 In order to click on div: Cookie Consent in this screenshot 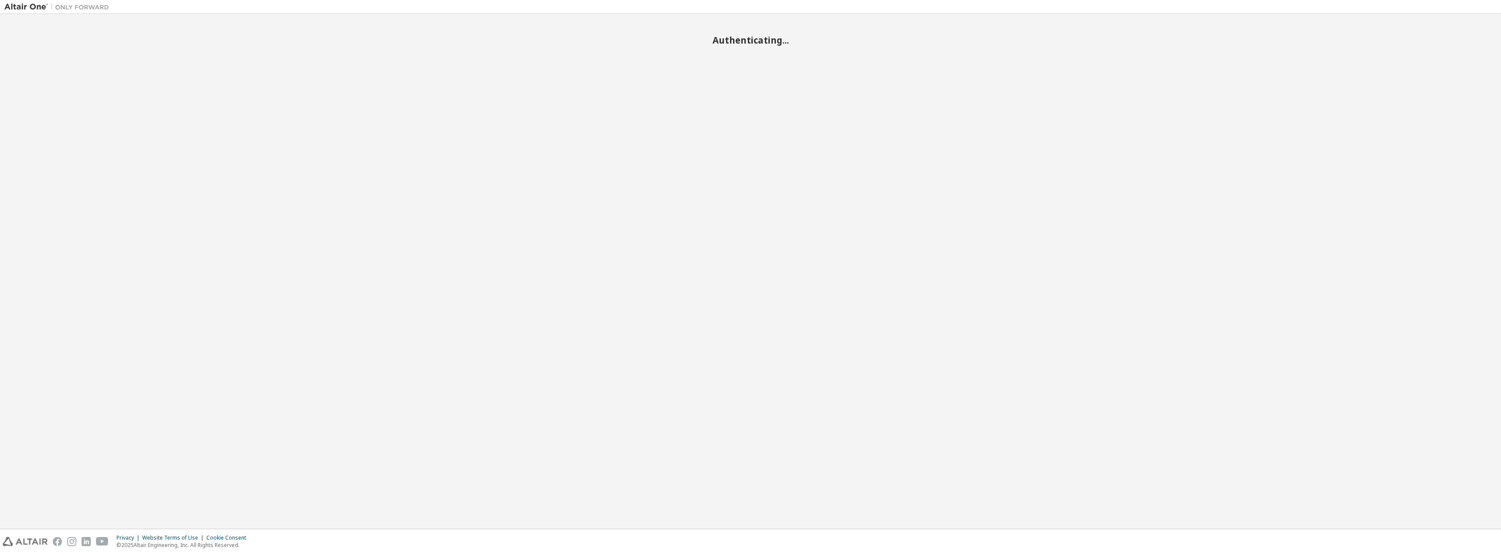, I will do `click(229, 538)`.